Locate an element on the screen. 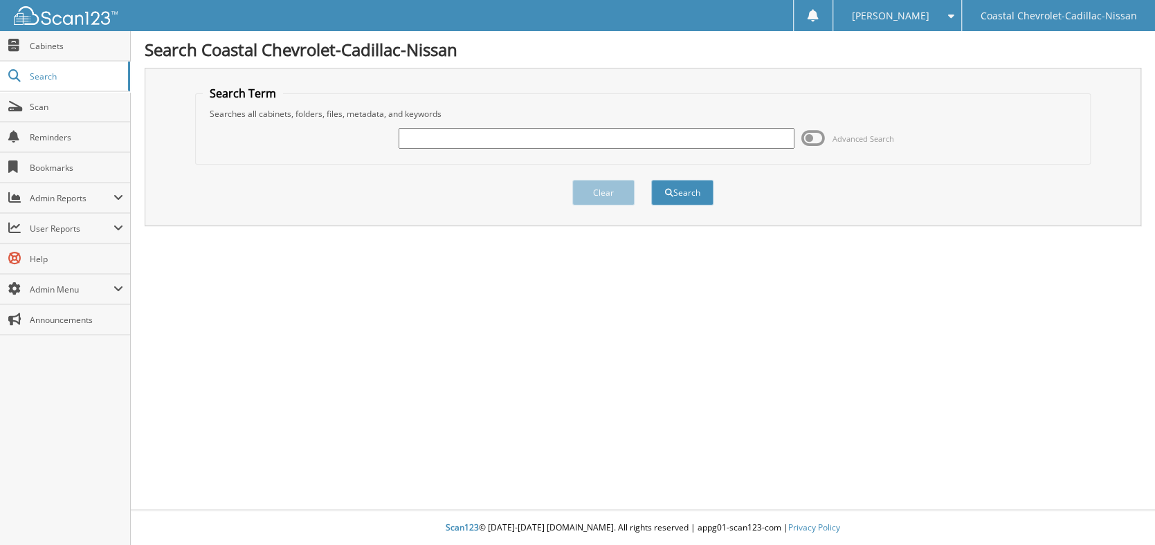  span: Scan is located at coordinates (76, 107).